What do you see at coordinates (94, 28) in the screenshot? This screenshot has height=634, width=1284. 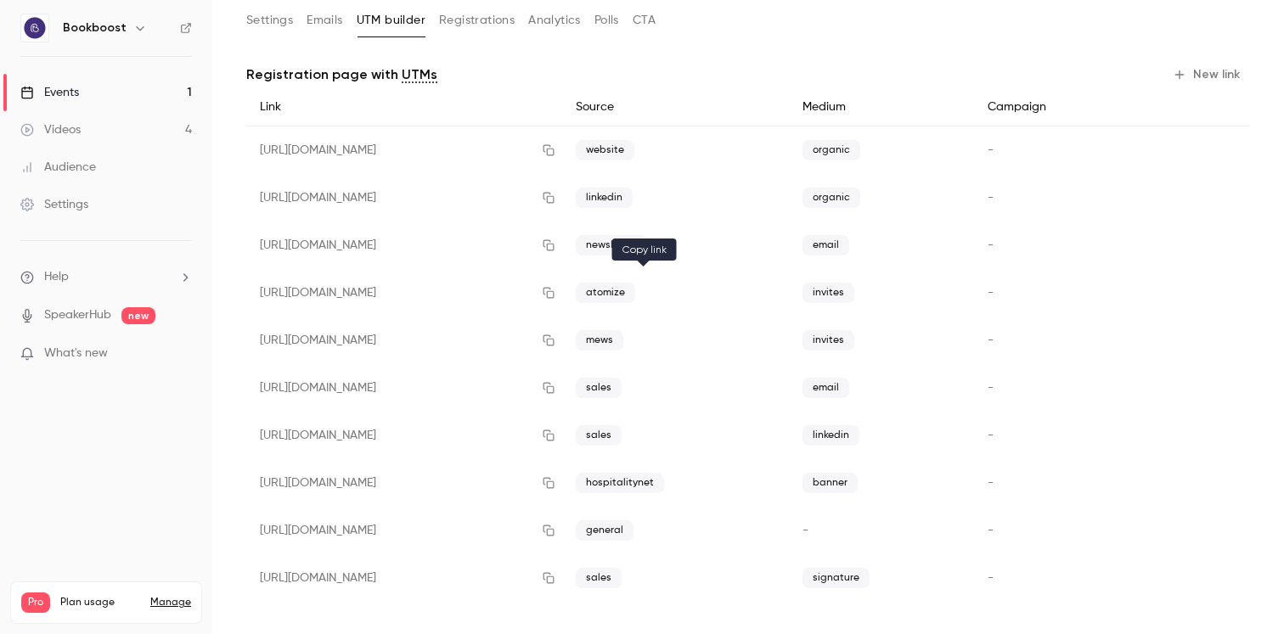 I see `h6: Bookboost` at bounding box center [94, 28].